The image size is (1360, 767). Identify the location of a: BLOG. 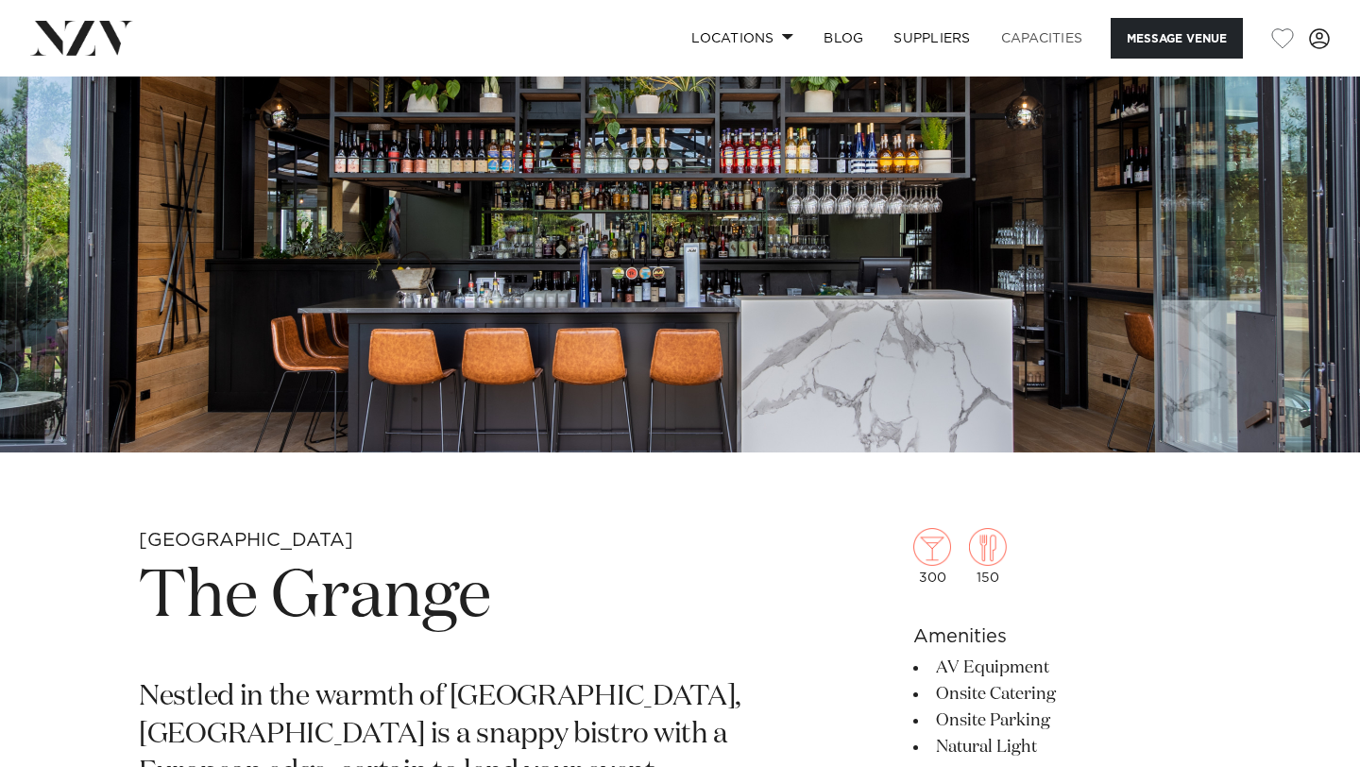
(844, 38).